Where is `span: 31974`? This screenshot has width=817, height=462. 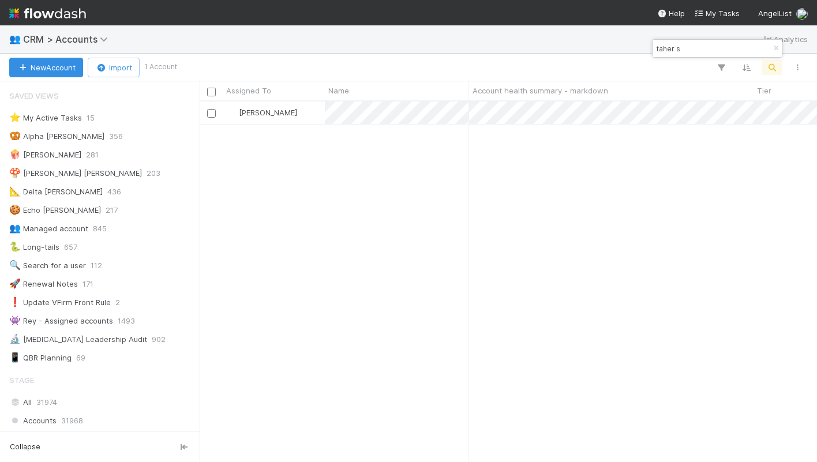
span: 31974 is located at coordinates (47, 402).